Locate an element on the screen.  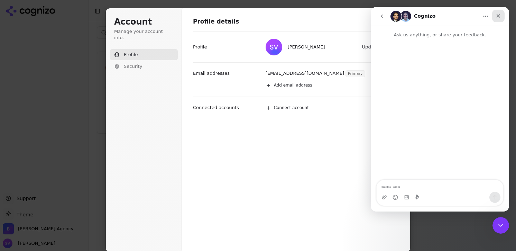
button: Profile is located at coordinates (144, 55).